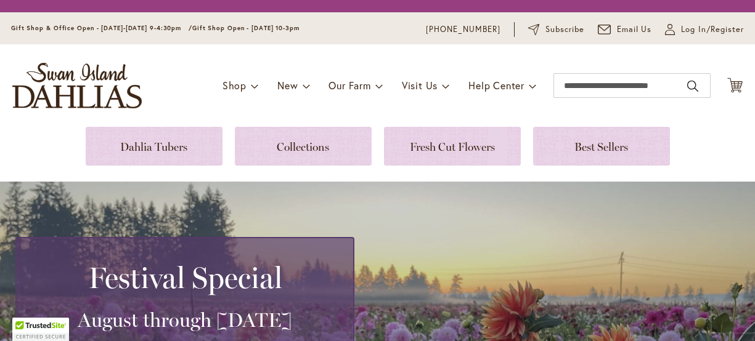 The width and height of the screenshot is (755, 341). Describe the element at coordinates (704, 30) in the screenshot. I see `a: Log In/Register` at that location.